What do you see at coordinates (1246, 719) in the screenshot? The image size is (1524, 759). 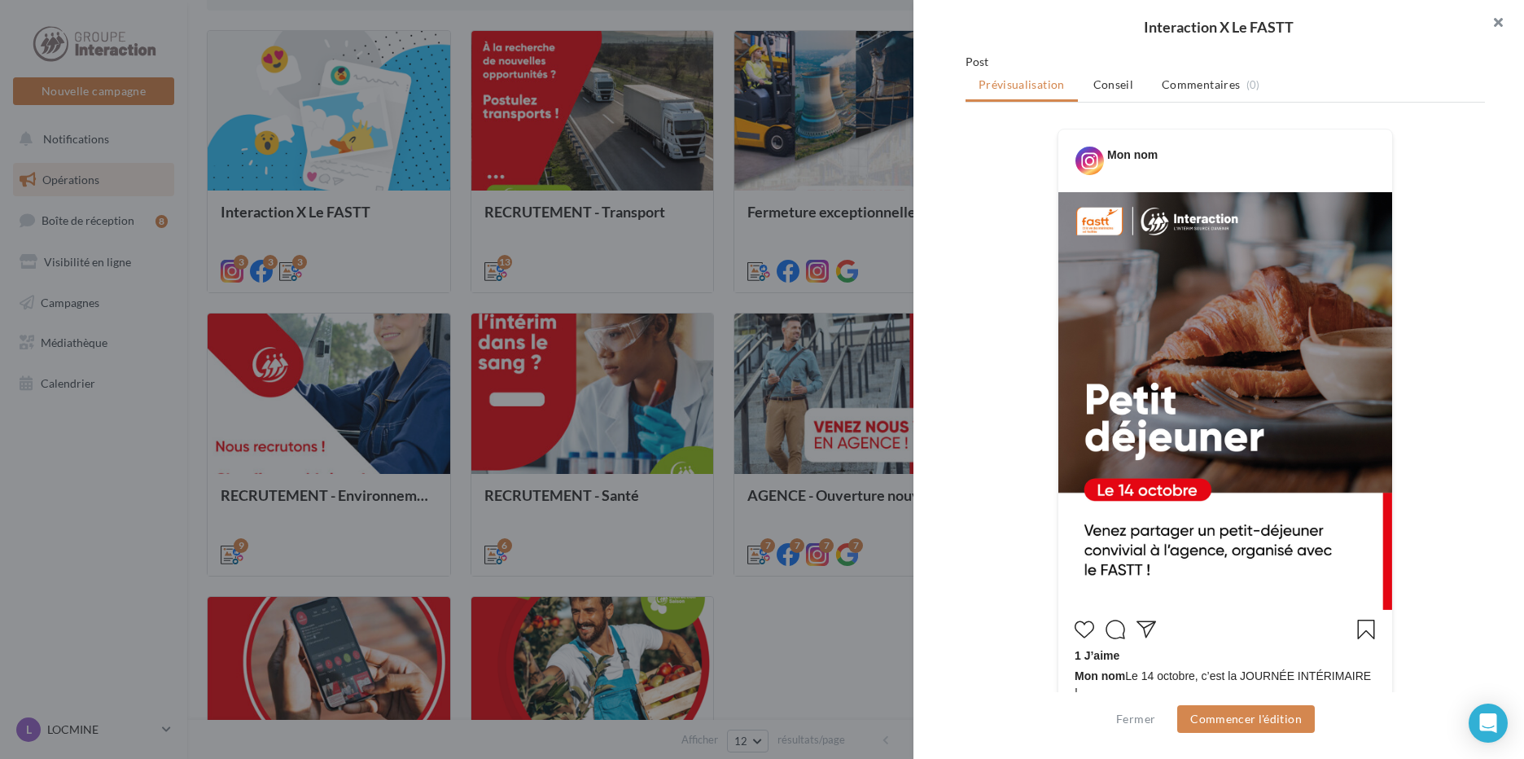 I see `button: Commencer l'édition` at bounding box center [1246, 719].